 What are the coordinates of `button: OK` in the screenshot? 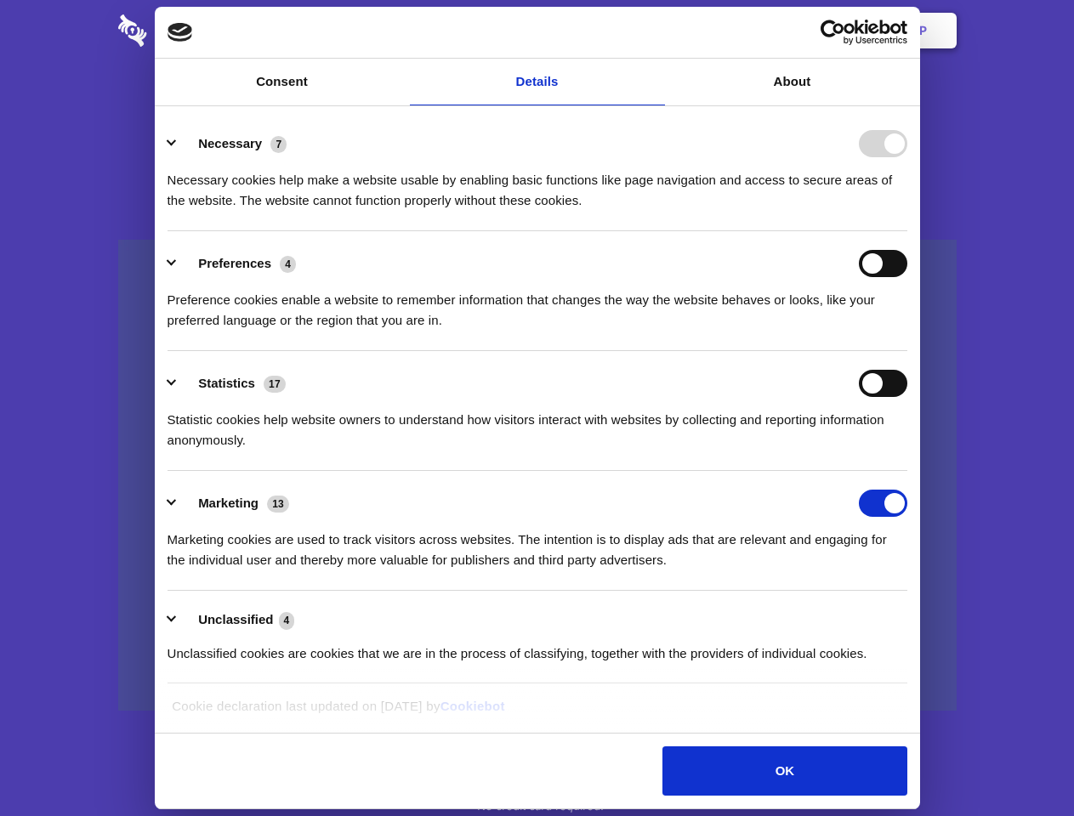 It's located at (784, 771).